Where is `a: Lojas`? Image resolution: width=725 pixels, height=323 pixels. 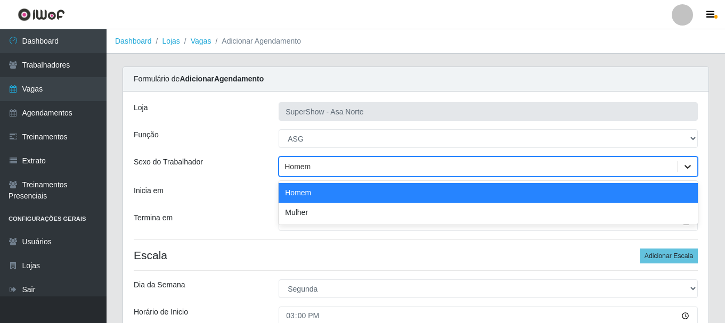 a: Lojas is located at coordinates (170, 41).